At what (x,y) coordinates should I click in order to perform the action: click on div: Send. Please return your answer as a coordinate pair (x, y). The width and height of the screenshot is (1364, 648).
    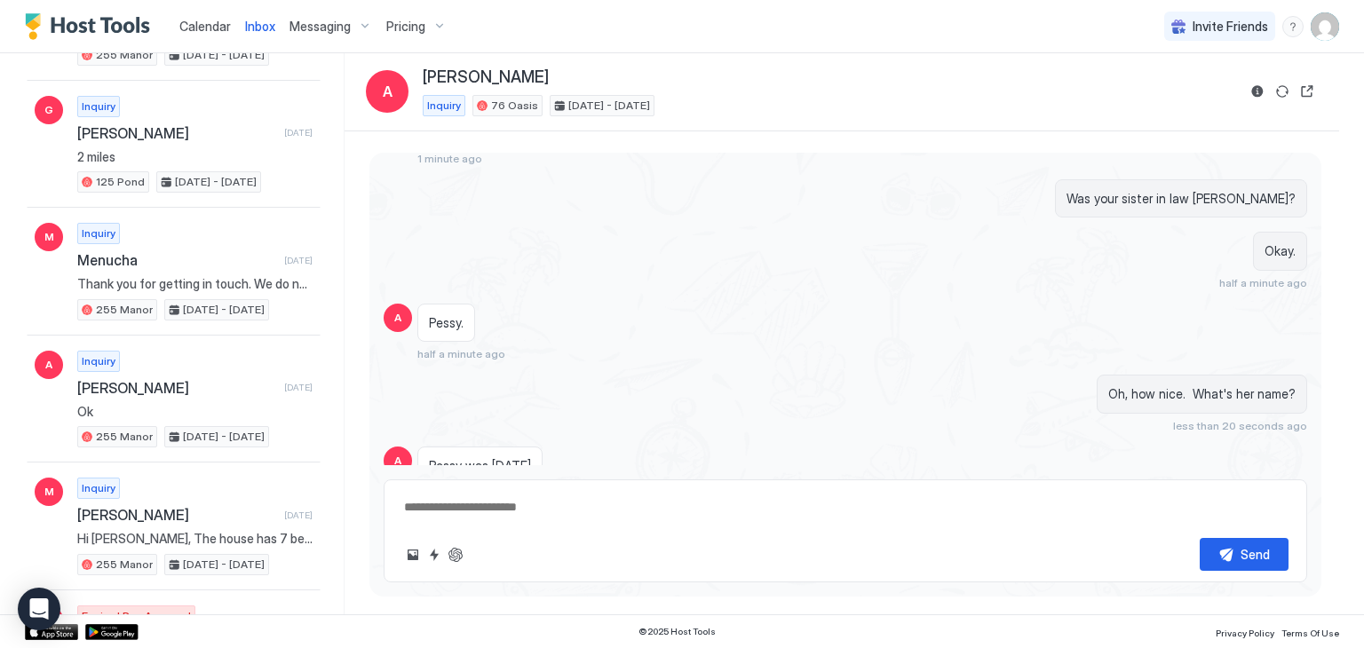
    Looking at the image, I should click on (1254, 554).